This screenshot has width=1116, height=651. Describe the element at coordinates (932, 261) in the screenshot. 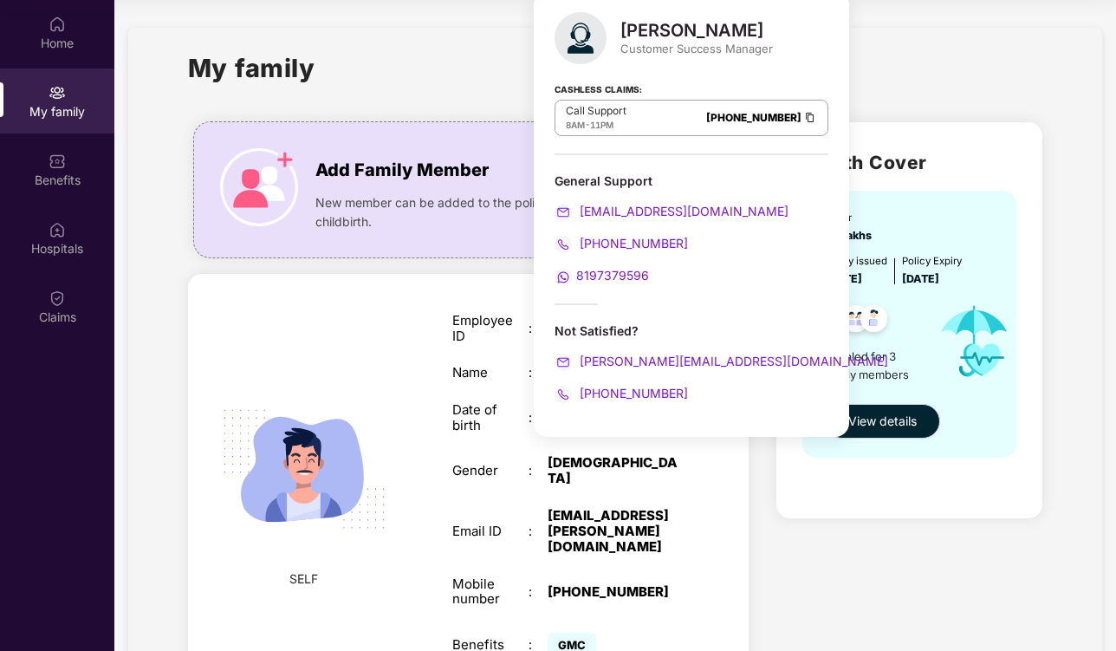

I see `div: Policy Expiry` at that location.